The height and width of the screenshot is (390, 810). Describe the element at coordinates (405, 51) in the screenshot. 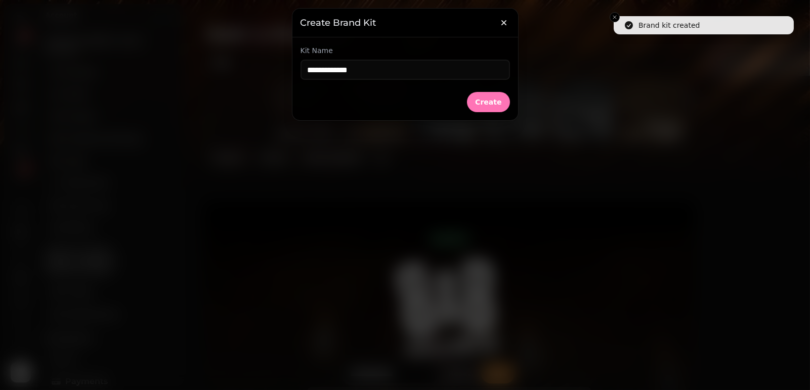

I see `label: Kit Name` at that location.